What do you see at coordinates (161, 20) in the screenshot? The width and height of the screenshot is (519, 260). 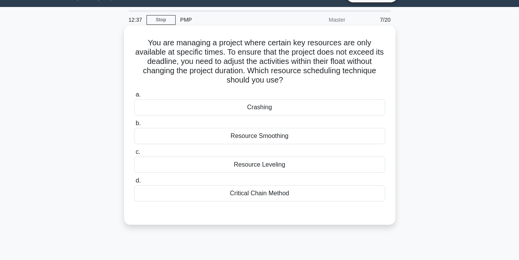 I see `a: Stop` at bounding box center [161, 20].